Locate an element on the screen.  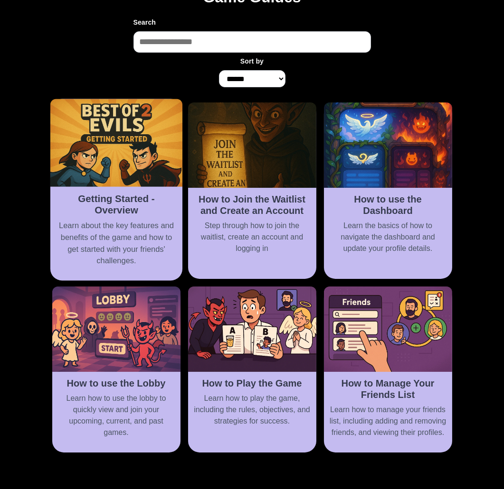
img: How to Manage Your Friends List is located at coordinates (388, 329).